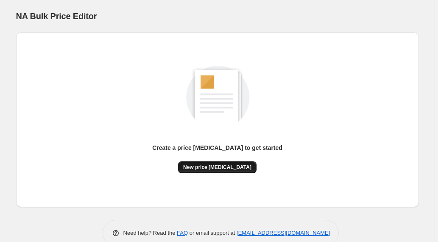 The width and height of the screenshot is (438, 242). What do you see at coordinates (56, 16) in the screenshot?
I see `span: NA Bulk Price Editor` at bounding box center [56, 16].